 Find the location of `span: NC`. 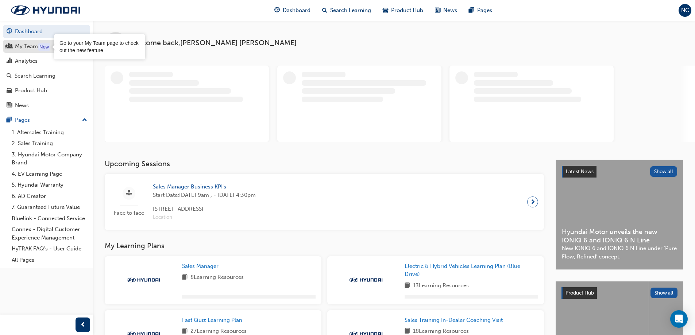

span: NC is located at coordinates (685, 10).